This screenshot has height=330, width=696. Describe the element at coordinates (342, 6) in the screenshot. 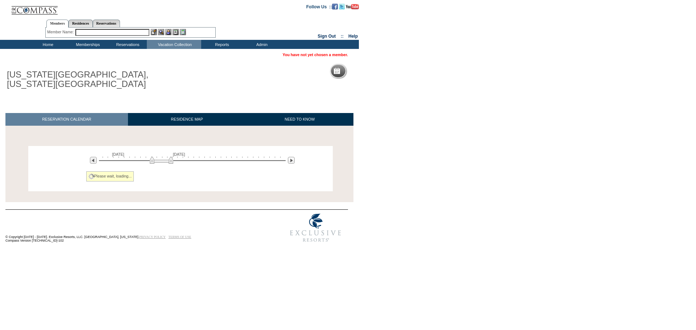

I see `a: Follow us on Twitter` at that location.